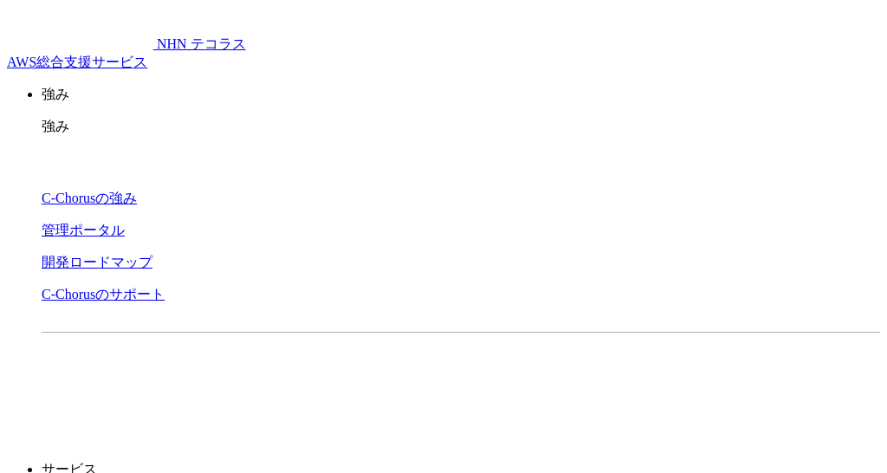 This screenshot has height=473, width=887. Describe the element at coordinates (126, 53) in the screenshot. I see `a: AWS総合支援サービス C-Chorus NHN テコラスAWS総合支援サービス` at that location.